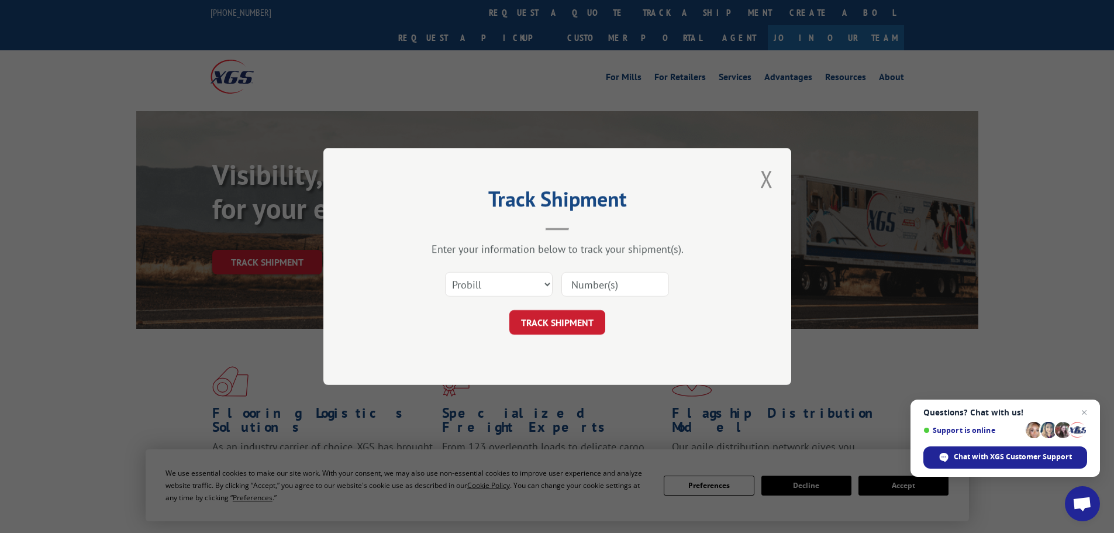 Image resolution: width=1114 pixels, height=533 pixels. I want to click on input: Number(s), so click(615, 284).